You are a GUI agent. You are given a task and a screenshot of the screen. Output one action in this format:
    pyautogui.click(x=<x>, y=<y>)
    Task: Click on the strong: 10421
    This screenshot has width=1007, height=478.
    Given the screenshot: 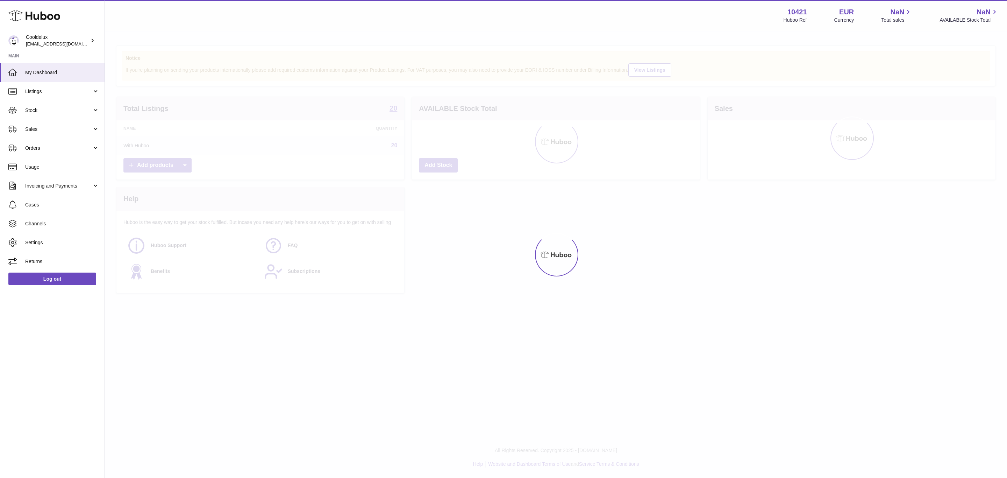 What is the action you would take?
    pyautogui.click(x=797, y=12)
    